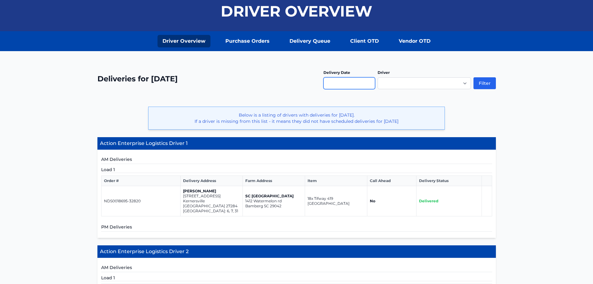 The width and height of the screenshot is (593, 284). What do you see at coordinates (296, 11) in the screenshot?
I see `h1: Driver Overview` at bounding box center [296, 11].